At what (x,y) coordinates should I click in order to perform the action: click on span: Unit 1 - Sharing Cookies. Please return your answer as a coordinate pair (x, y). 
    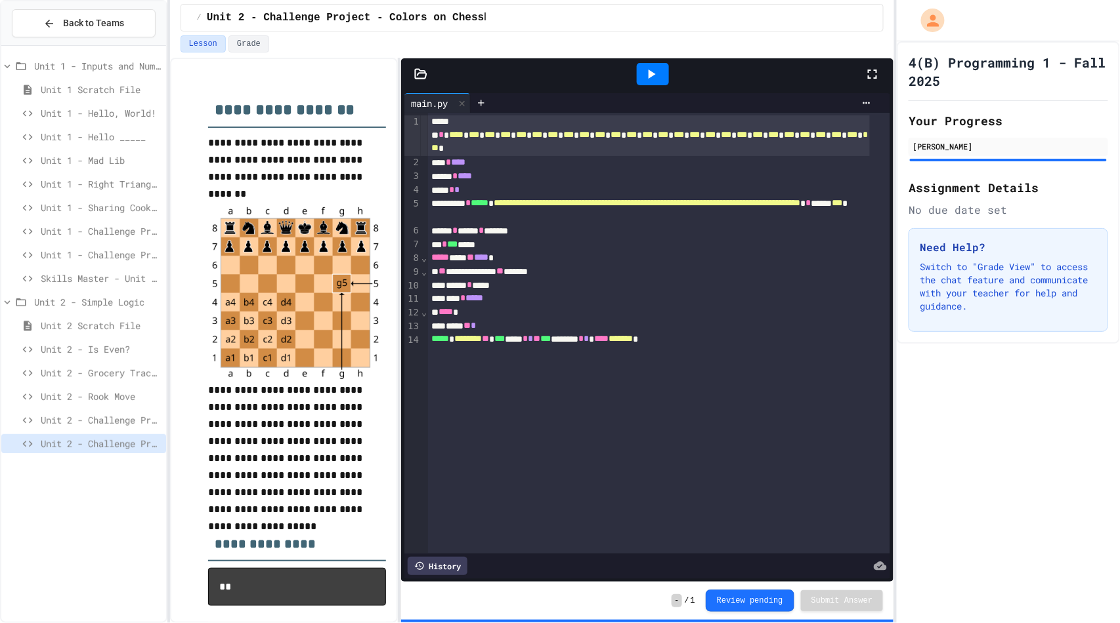
    Looking at the image, I should click on (100, 207).